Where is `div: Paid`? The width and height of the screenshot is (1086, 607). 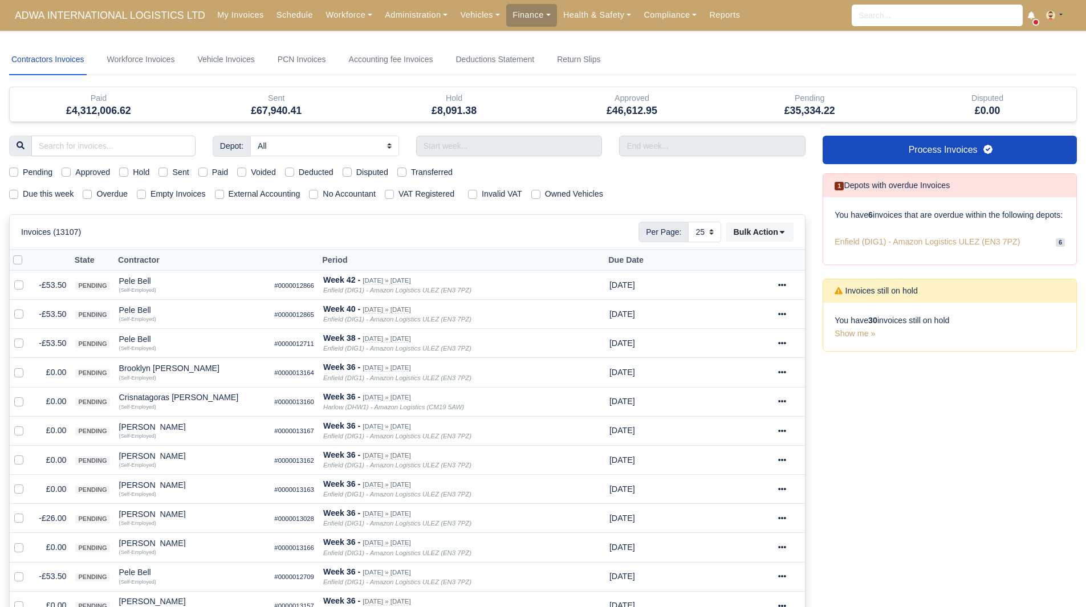
div: Paid is located at coordinates (99, 104).